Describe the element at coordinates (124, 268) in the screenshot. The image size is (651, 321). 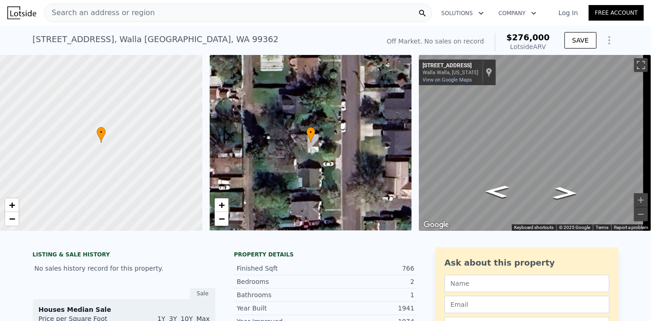
I see `div: No sales history record for this property.` at that location.